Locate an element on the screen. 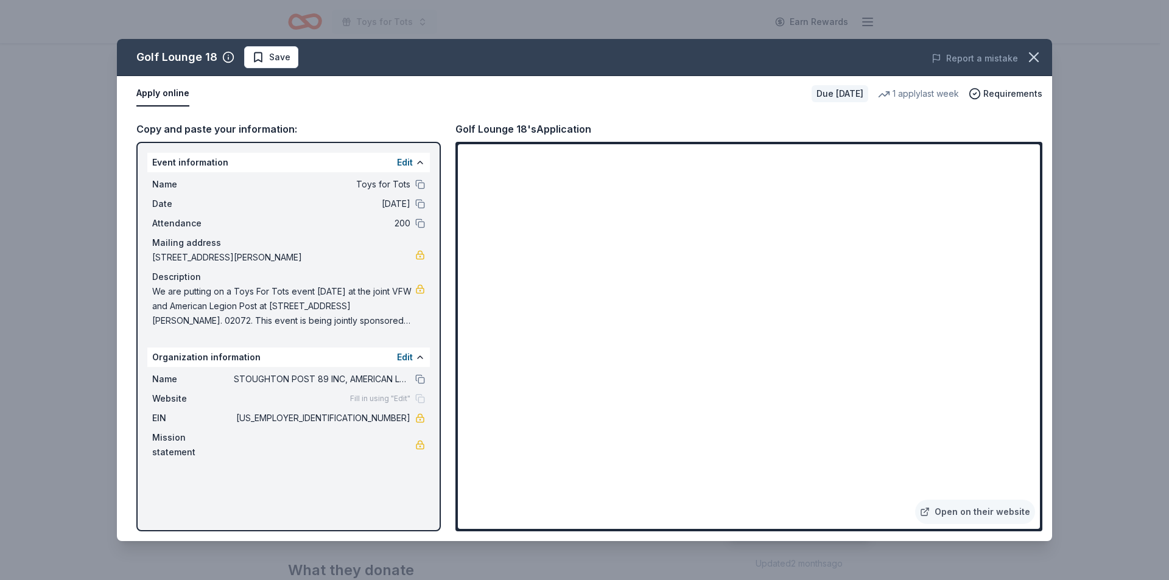  button: Requirements is located at coordinates (1005, 94).